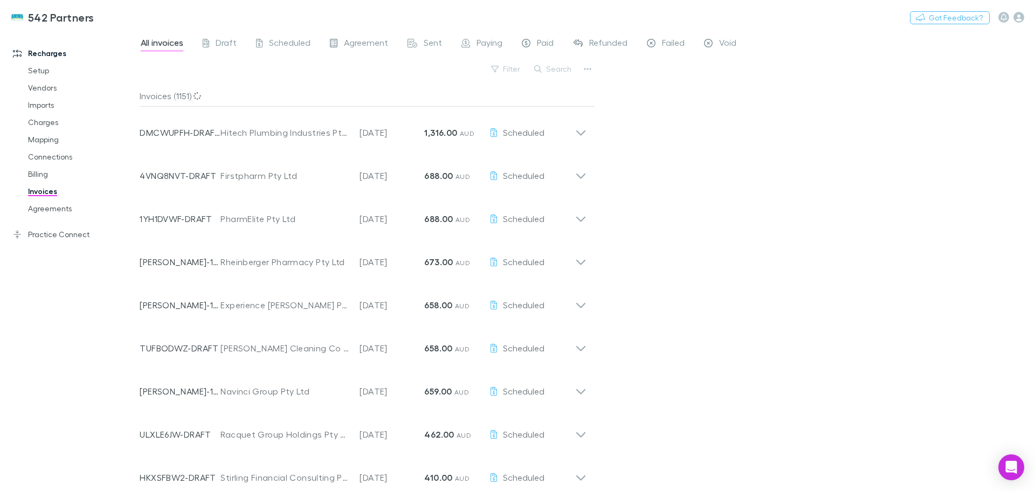 This screenshot has height=491, width=1035. What do you see at coordinates (285, 219) in the screenshot?
I see `div: PharmElite Pty Ltd` at bounding box center [285, 219].